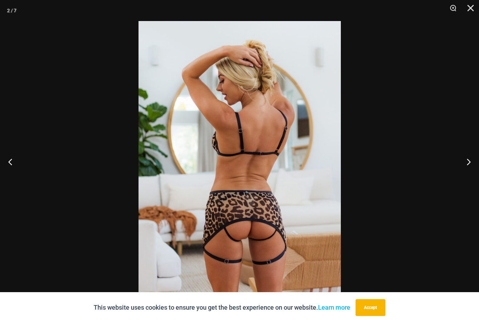 The width and height of the screenshot is (479, 323). I want to click on p: This website uses cookies to ensure you get the best experience on our website., so click(222, 308).